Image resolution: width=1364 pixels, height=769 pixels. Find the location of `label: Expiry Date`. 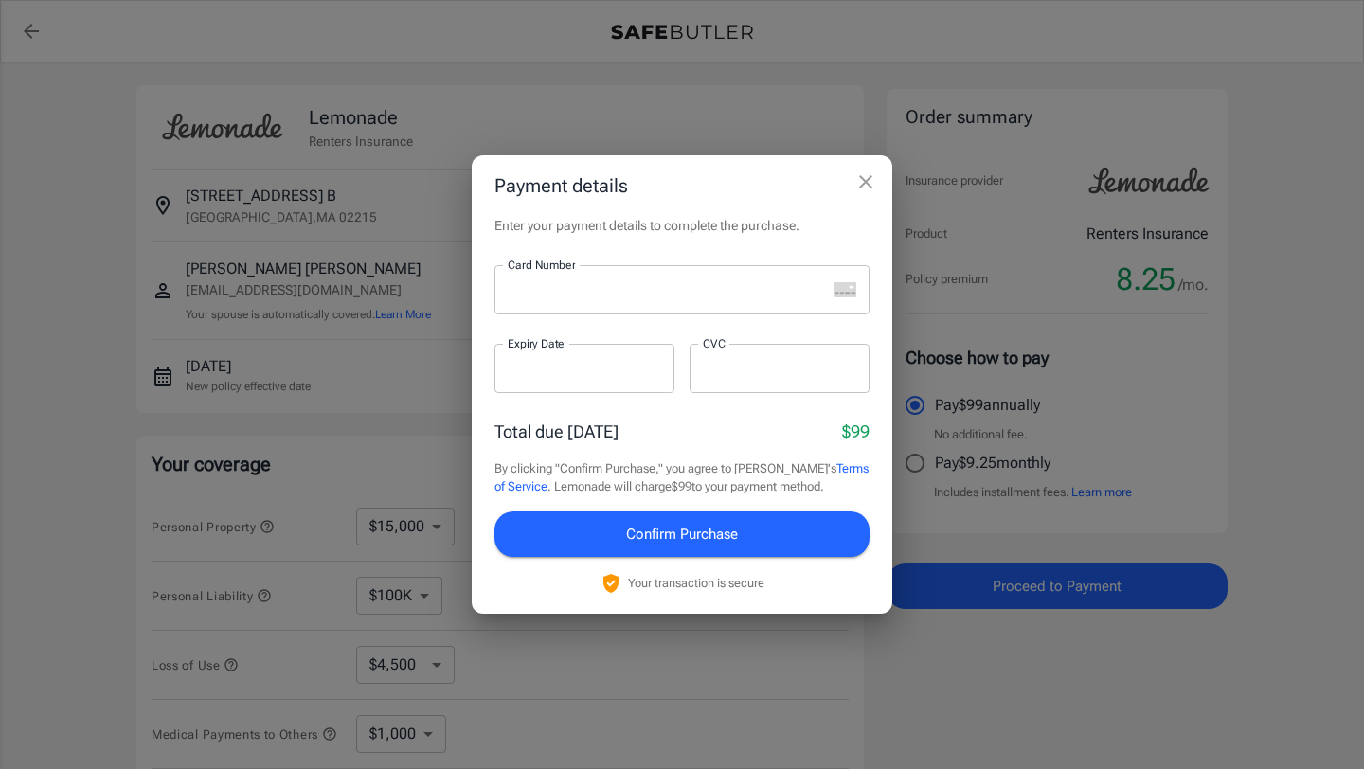

label: Expiry Date is located at coordinates (536, 343).